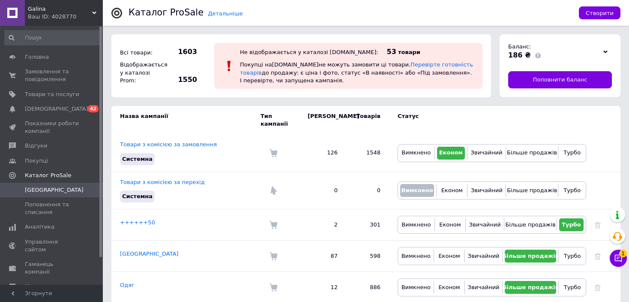 Image resolution: width=629 pixels, height=302 pixels. Describe the element at coordinates (36, 146) in the screenshot. I see `span: Відгуки` at that location.